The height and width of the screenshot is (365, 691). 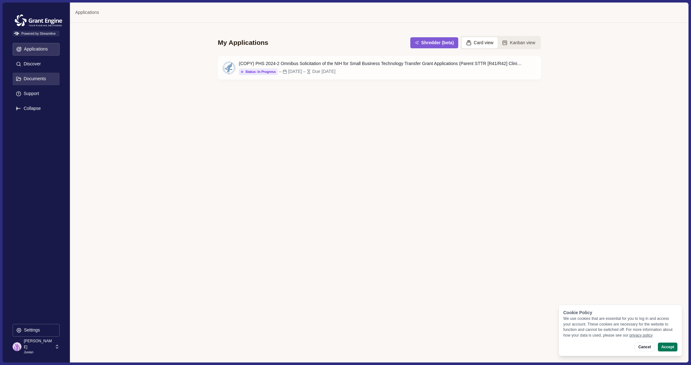 I want to click on div: My Applications, so click(x=243, y=43).